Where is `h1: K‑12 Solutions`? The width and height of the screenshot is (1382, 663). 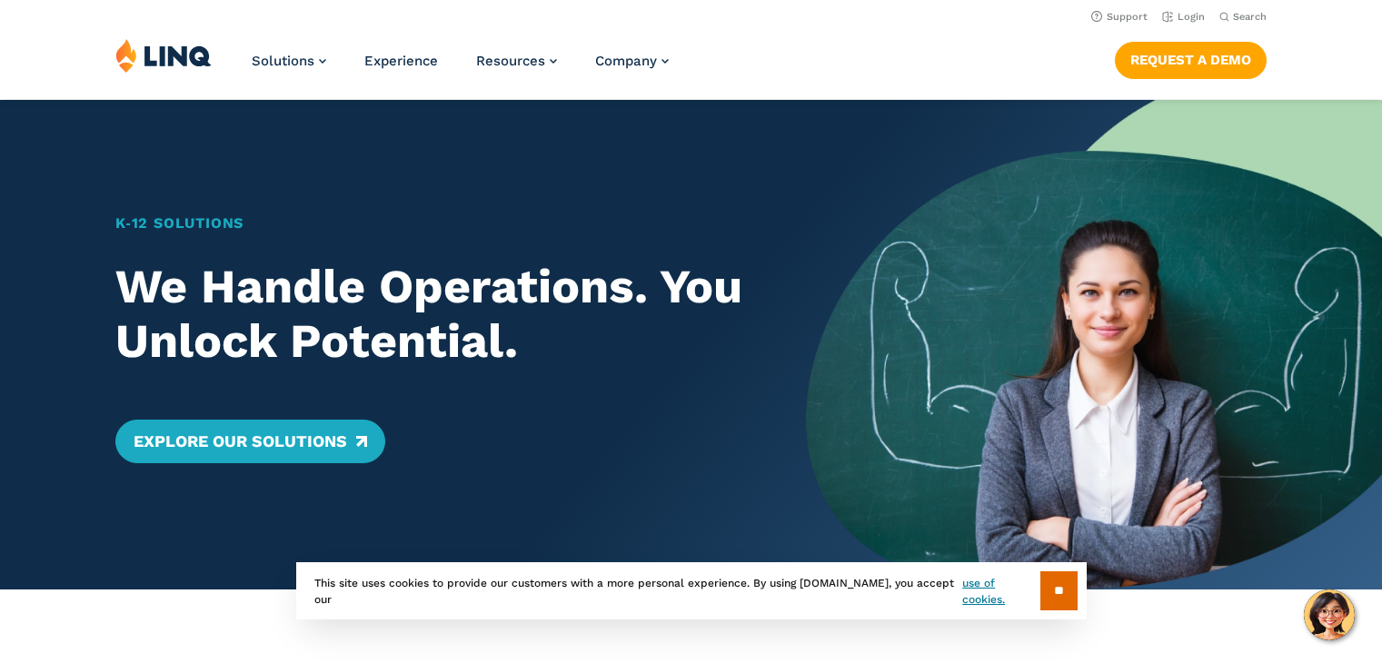 h1: K‑12 Solutions is located at coordinates (433, 224).